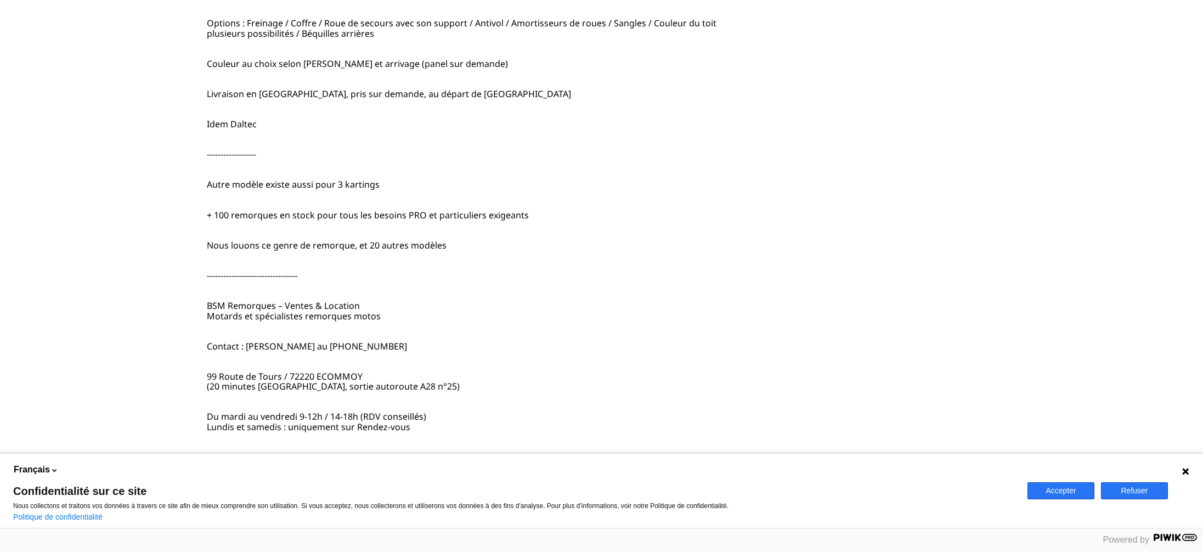 The height and width of the screenshot is (552, 1203). What do you see at coordinates (1060, 490) in the screenshot?
I see `button: Accepter` at bounding box center [1060, 490].